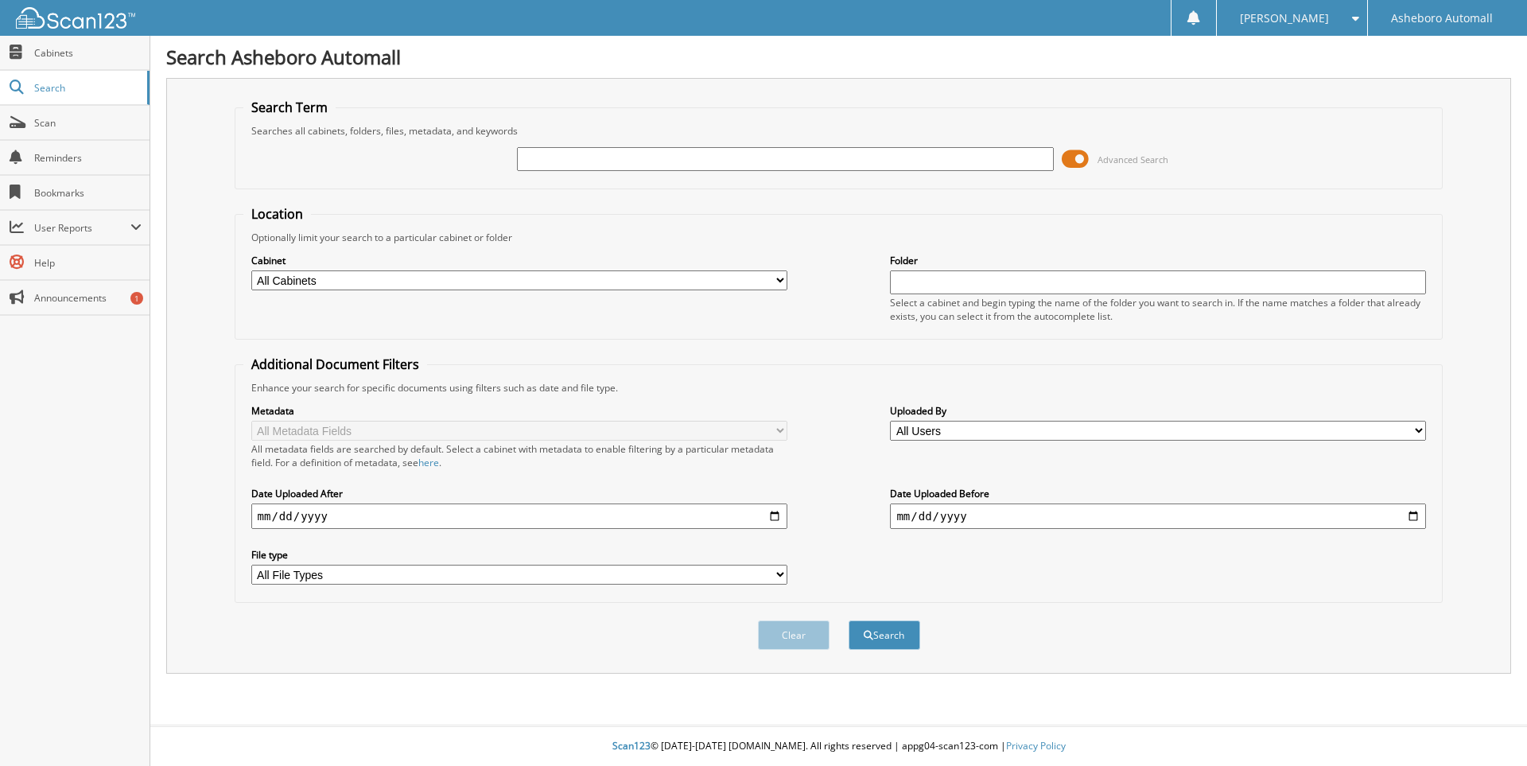  What do you see at coordinates (1036, 745) in the screenshot?
I see `a: Privacy Policy` at bounding box center [1036, 745].